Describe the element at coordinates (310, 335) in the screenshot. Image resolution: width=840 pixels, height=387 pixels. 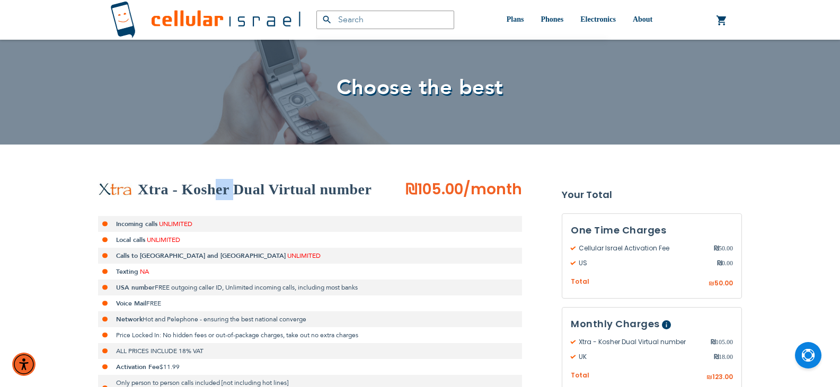
I see `li: Price Locked In: No hidden fees or out-of-package charges, take out no extra charges` at that location.